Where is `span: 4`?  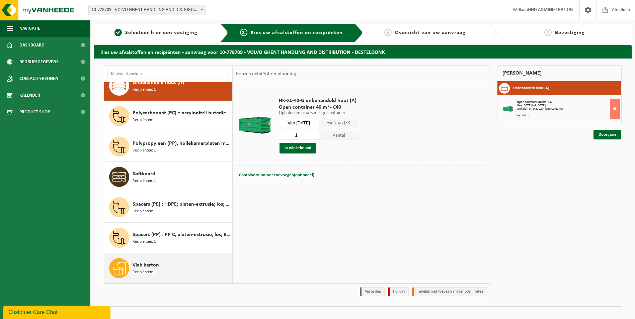 span: 4 is located at coordinates (548, 32).